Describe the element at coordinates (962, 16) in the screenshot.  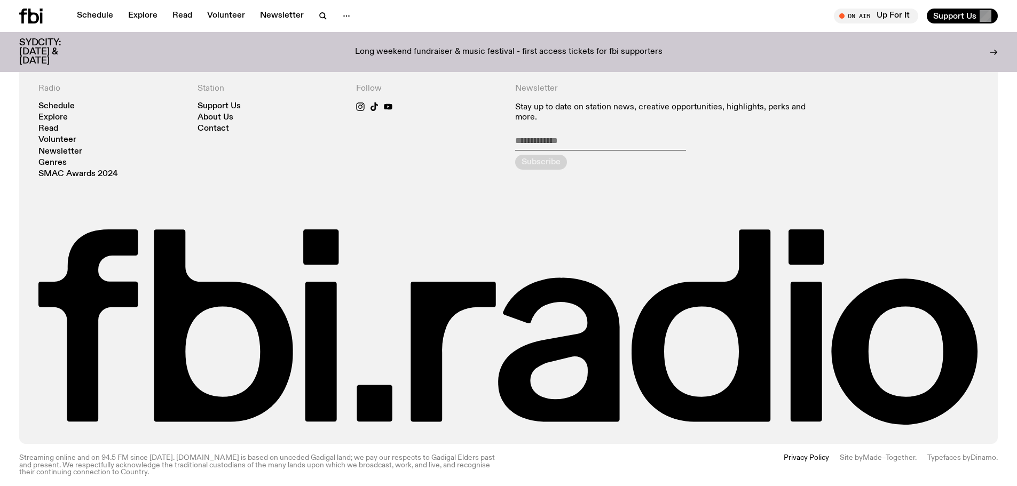
I see `button: Support Us` at that location.